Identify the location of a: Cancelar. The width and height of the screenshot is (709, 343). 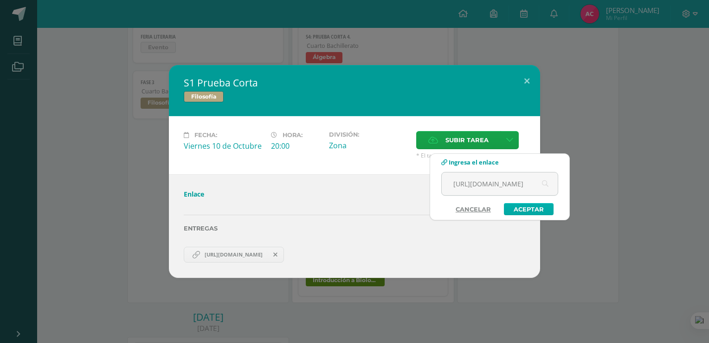
(474, 209).